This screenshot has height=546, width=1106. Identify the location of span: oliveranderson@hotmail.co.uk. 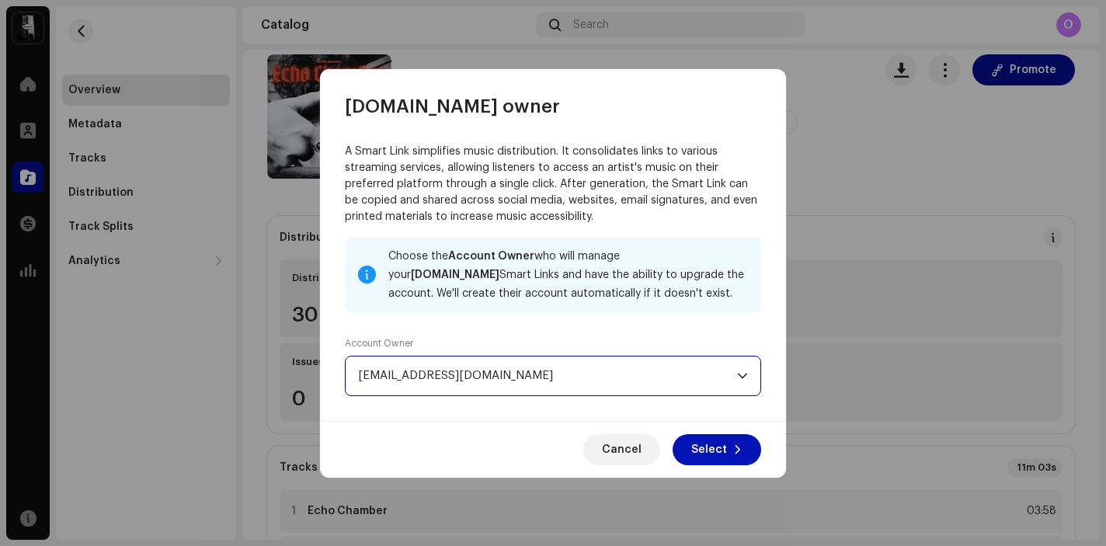
(548, 376).